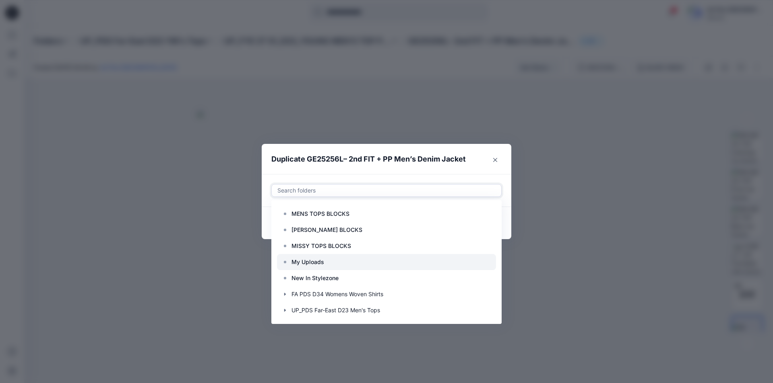  Describe the element at coordinates (320, 214) in the screenshot. I see `p: MENS TOPS BLOCKS` at that location.